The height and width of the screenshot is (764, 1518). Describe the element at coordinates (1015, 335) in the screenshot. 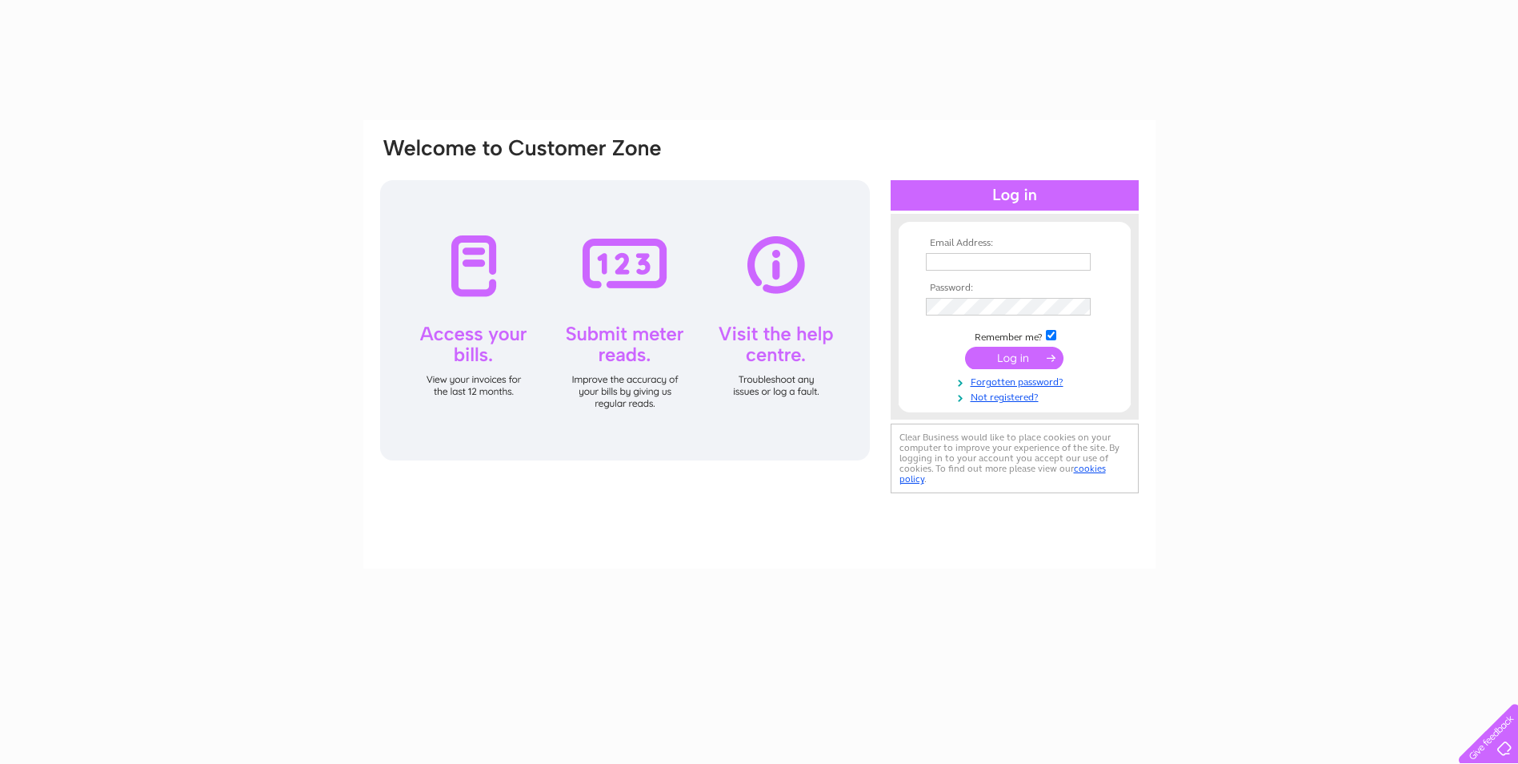

I see `td: Remember me?` at that location.